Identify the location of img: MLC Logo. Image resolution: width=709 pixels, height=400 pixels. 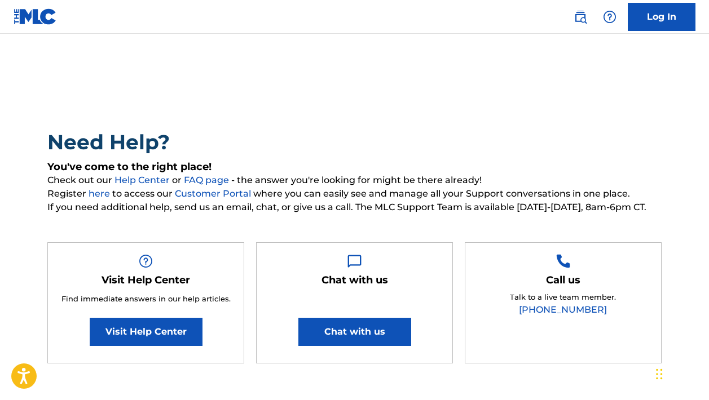
(35, 16).